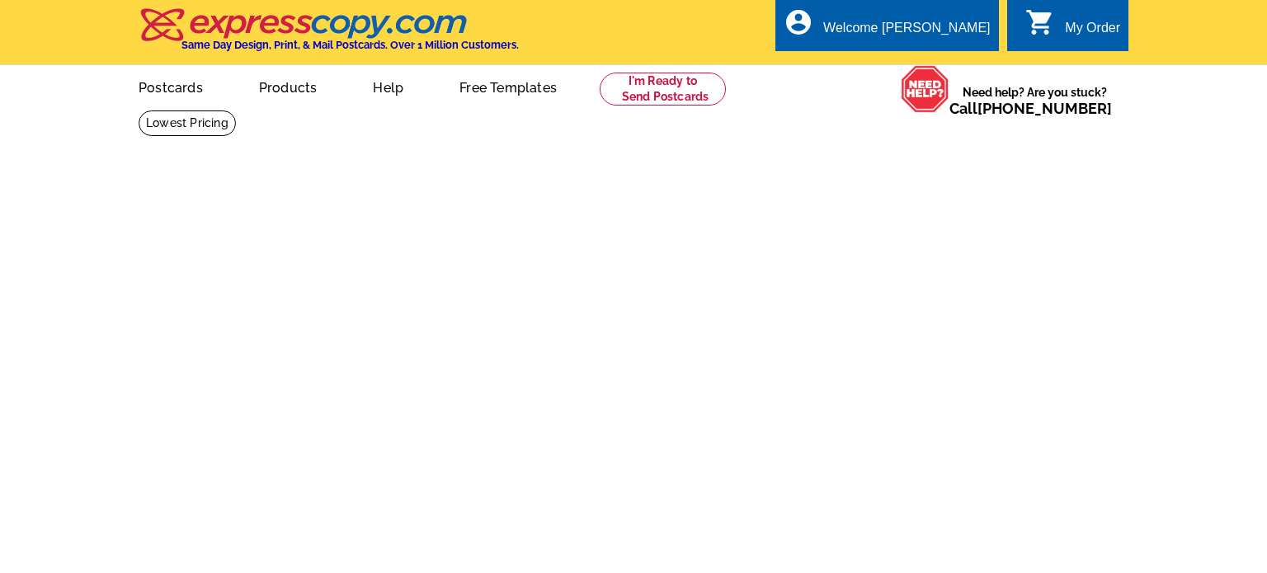  Describe the element at coordinates (350, 45) in the screenshot. I see `h4: Same Day Design, Print, & Mail Postcards. Over 1 Million Customers.` at that location.